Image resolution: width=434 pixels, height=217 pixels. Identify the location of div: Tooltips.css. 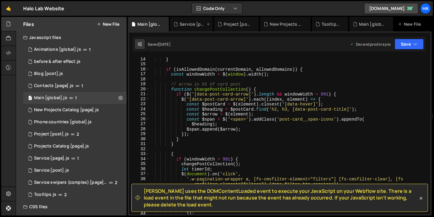
(332, 24).